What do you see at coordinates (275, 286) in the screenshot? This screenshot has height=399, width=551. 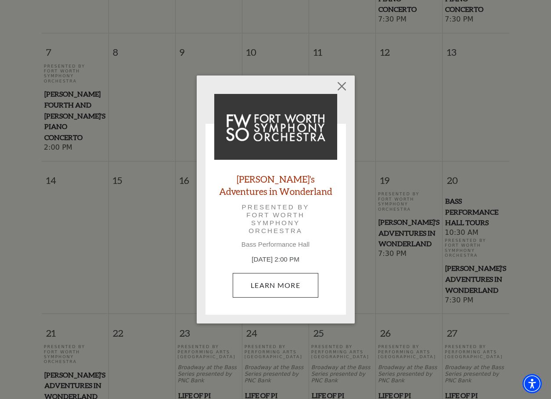 I see `a: September 21, 2:00 PM Learn More` at bounding box center [275, 286].